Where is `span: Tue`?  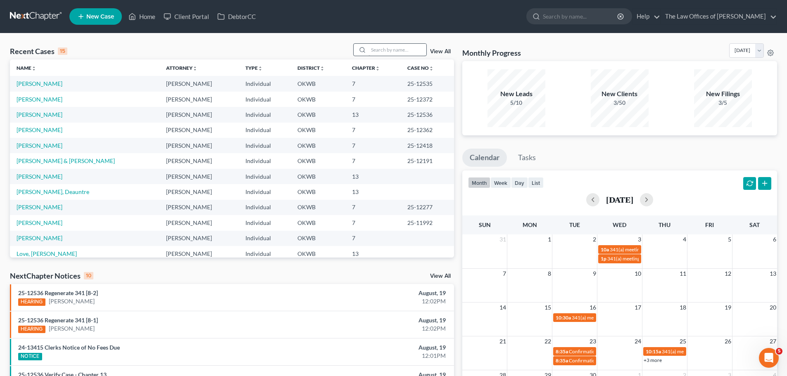 span: Tue is located at coordinates (575, 225).